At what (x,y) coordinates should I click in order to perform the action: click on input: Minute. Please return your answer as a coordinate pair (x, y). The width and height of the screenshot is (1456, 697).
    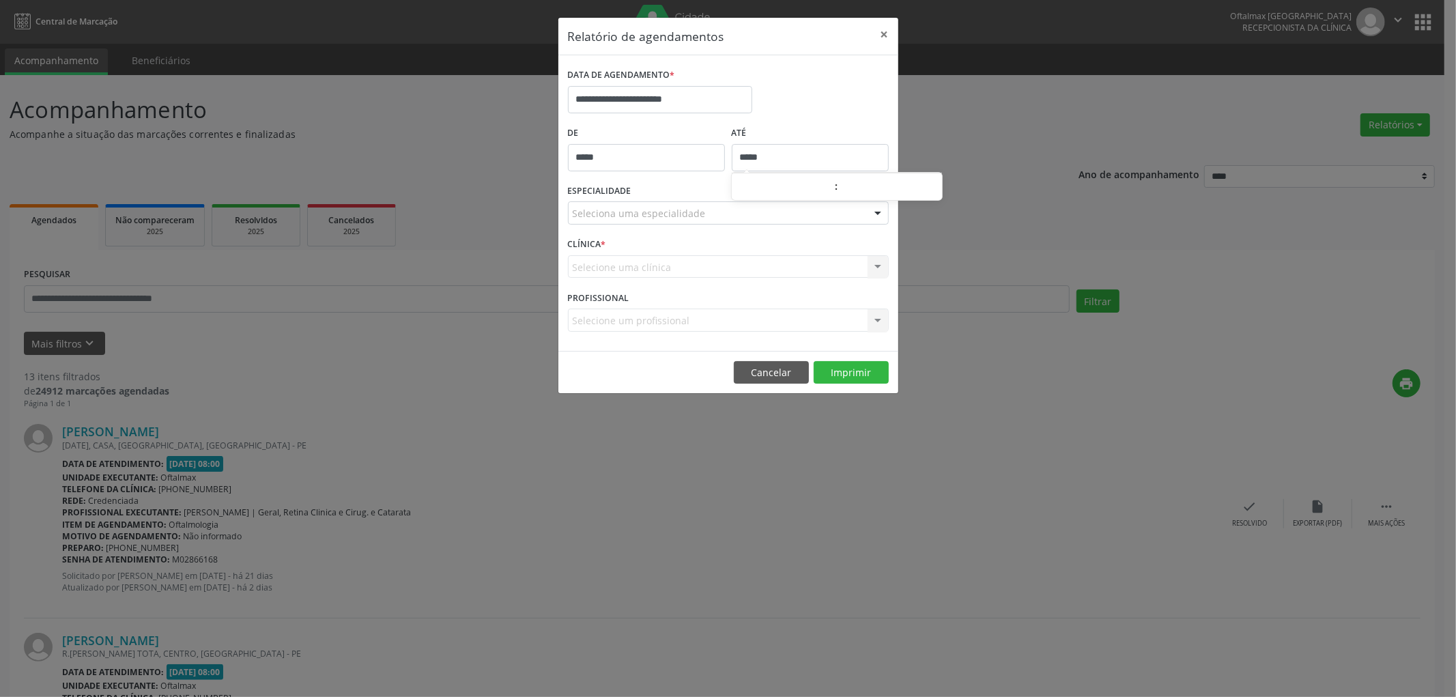
    Looking at the image, I should click on (890, 188).